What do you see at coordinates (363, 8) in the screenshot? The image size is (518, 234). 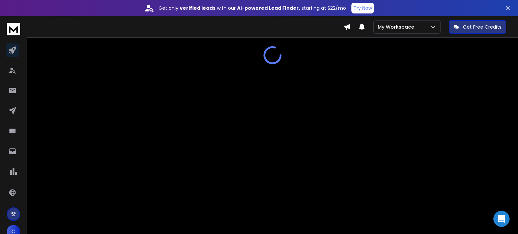 I see `button: Try Now` at bounding box center [363, 8].